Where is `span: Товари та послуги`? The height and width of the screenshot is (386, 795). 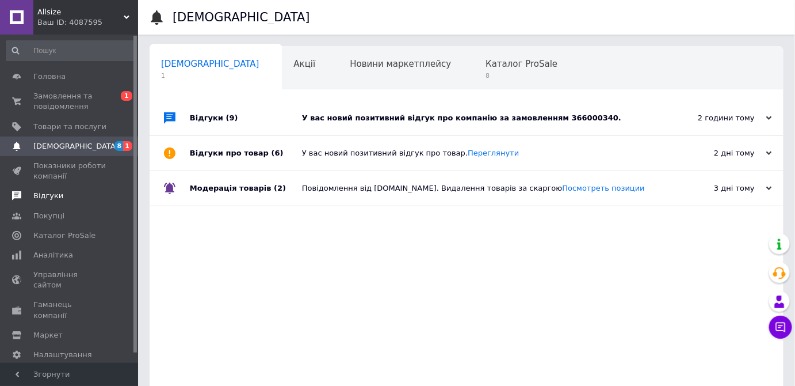
span: Товари та послуги is located at coordinates (70, 127).